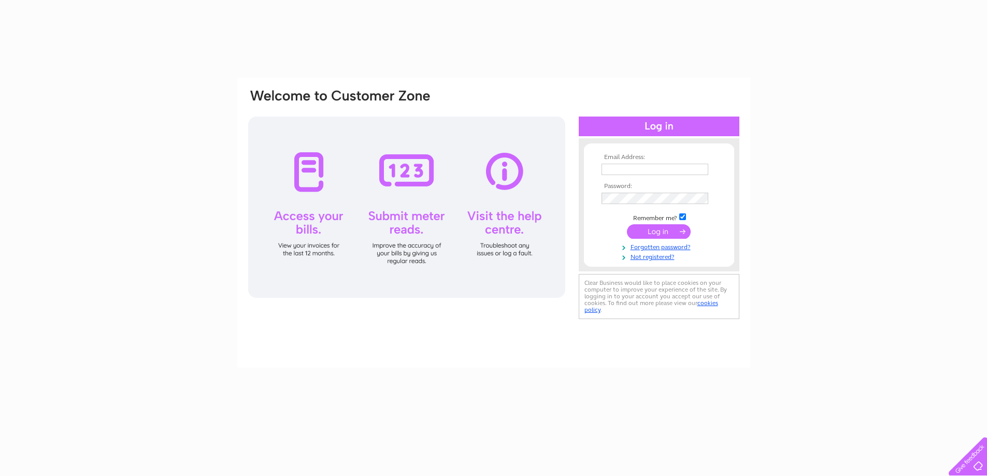 Image resolution: width=987 pixels, height=476 pixels. What do you see at coordinates (660, 256) in the screenshot?
I see `a: Not registered?` at bounding box center [660, 256].